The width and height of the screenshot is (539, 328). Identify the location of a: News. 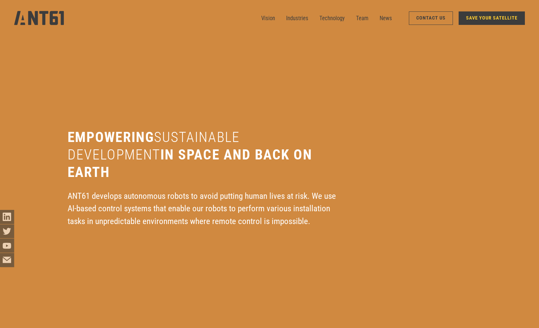
(386, 18).